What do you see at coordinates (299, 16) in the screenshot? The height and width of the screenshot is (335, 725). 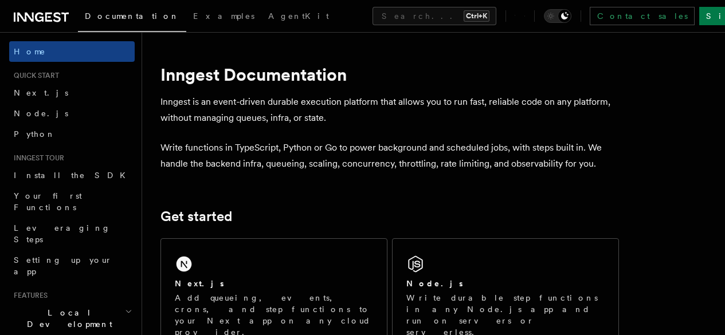 I see `span: AgentKit` at bounding box center [299, 16].